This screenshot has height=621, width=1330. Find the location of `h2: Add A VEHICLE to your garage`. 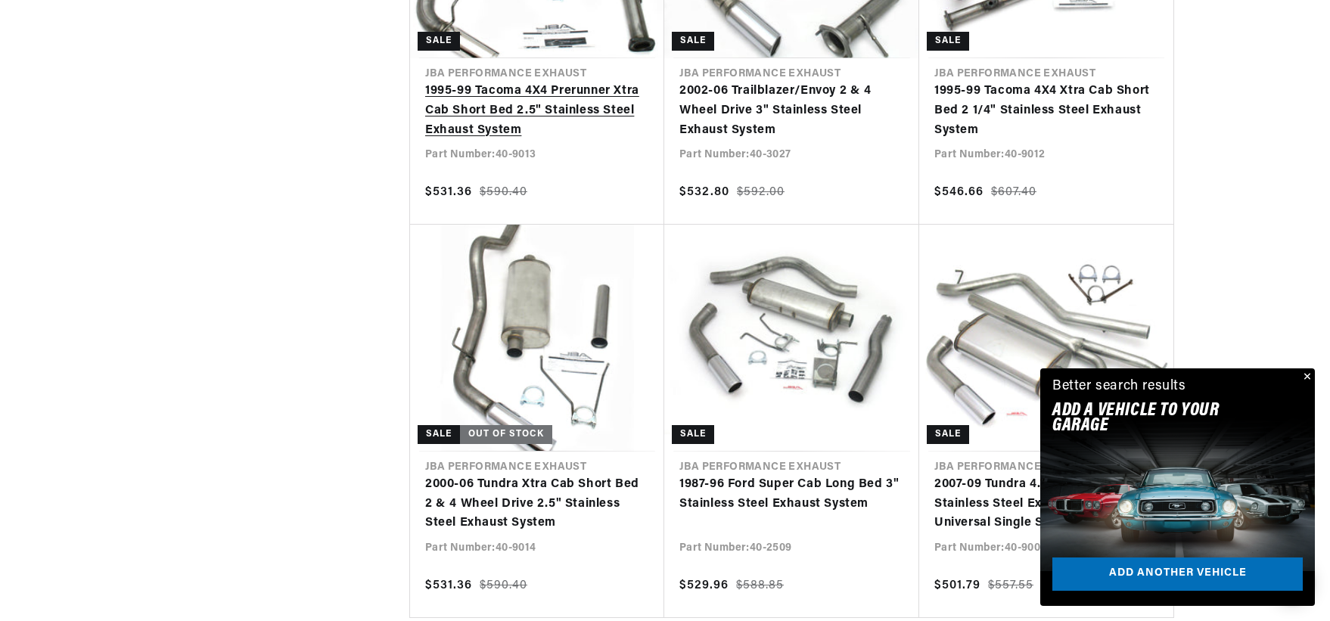

h2: Add A VEHICLE to your garage is located at coordinates (1158, 418).